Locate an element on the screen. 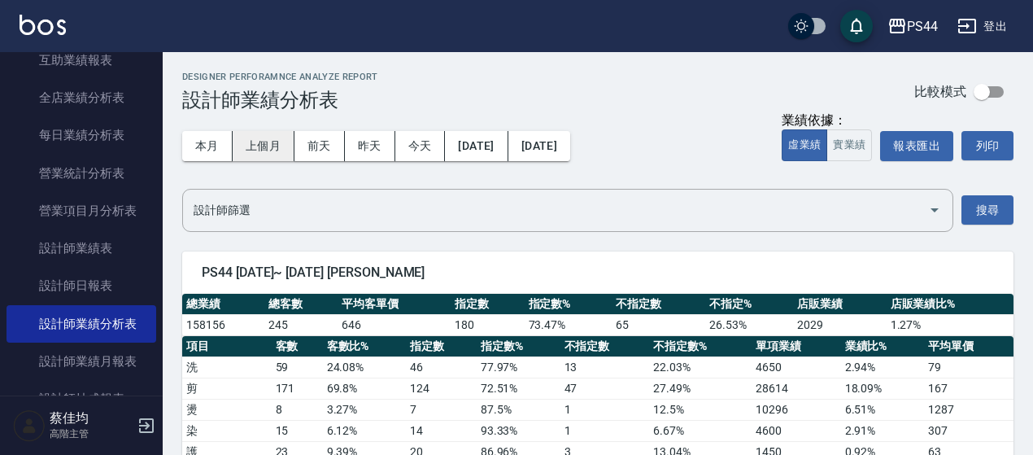 The height and width of the screenshot is (455, 1033). td: 47 is located at coordinates (605, 388).